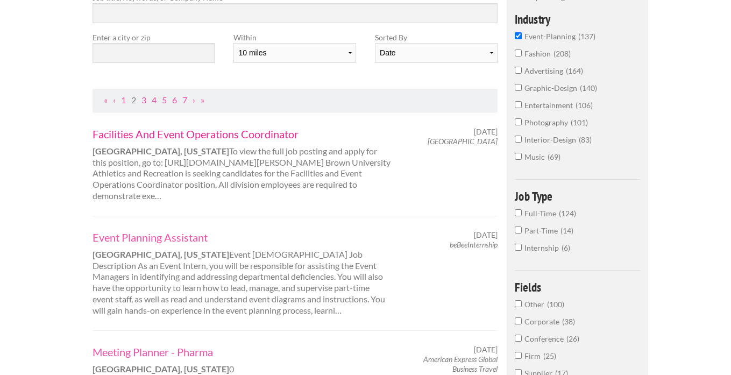 The height and width of the screenshot is (375, 731). Describe the element at coordinates (542, 230) in the screenshot. I see `span: Part-Time` at that location.